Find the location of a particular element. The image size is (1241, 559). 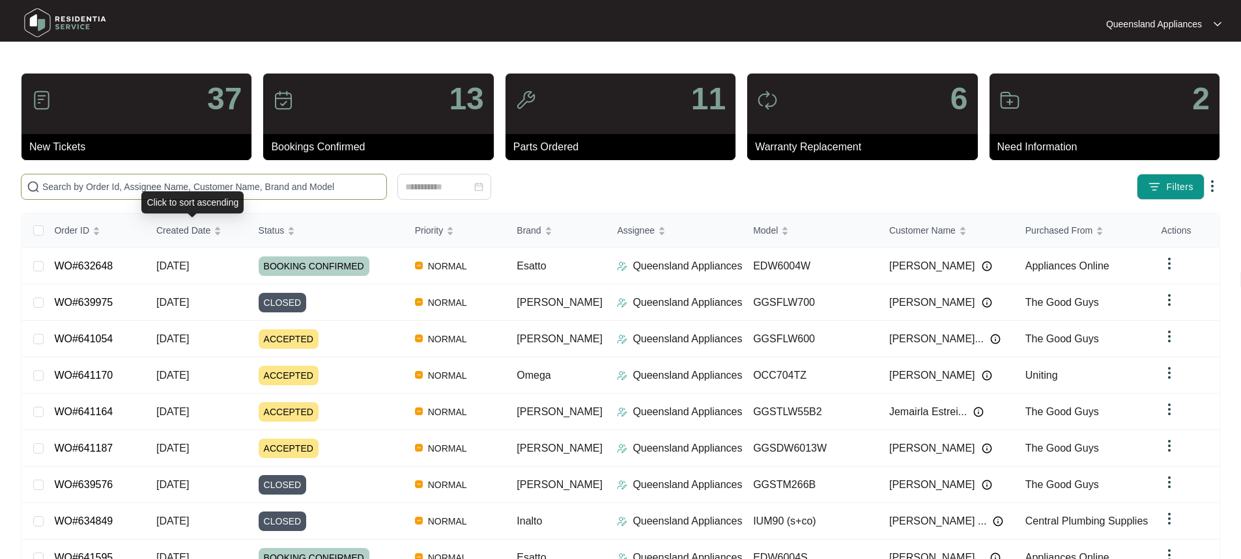

td: EDW6004W is located at coordinates (810, 266).